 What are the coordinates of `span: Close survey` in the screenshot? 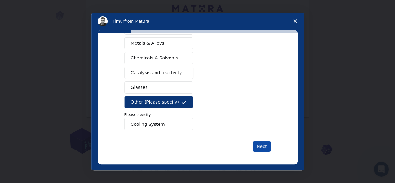 It's located at (295, 21).